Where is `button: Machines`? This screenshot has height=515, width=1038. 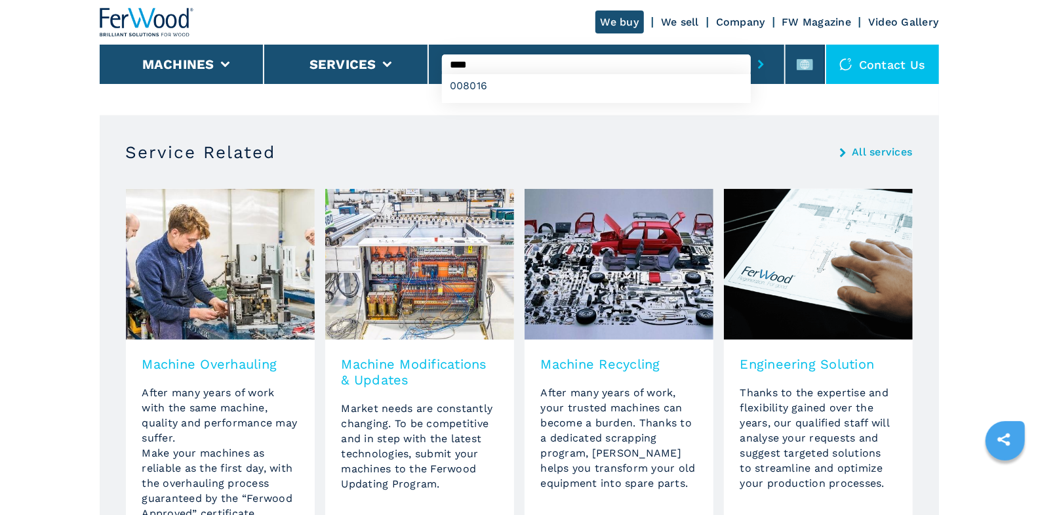 button: Machines is located at coordinates (178, 64).